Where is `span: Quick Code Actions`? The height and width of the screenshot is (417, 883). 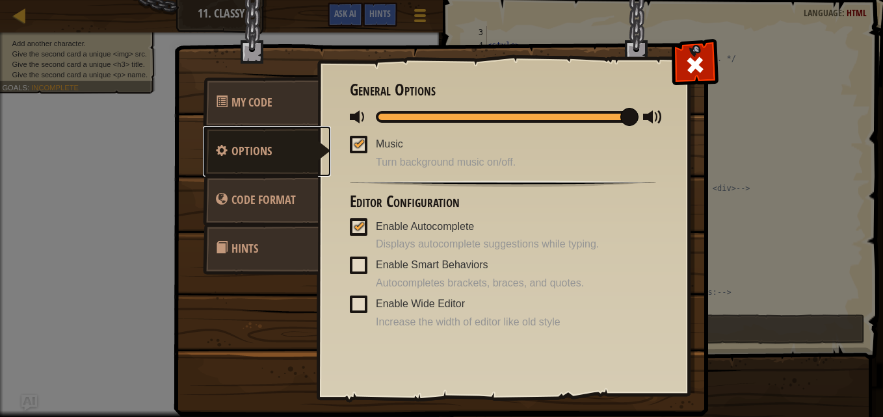
span: Quick Code Actions is located at coordinates (252, 102).